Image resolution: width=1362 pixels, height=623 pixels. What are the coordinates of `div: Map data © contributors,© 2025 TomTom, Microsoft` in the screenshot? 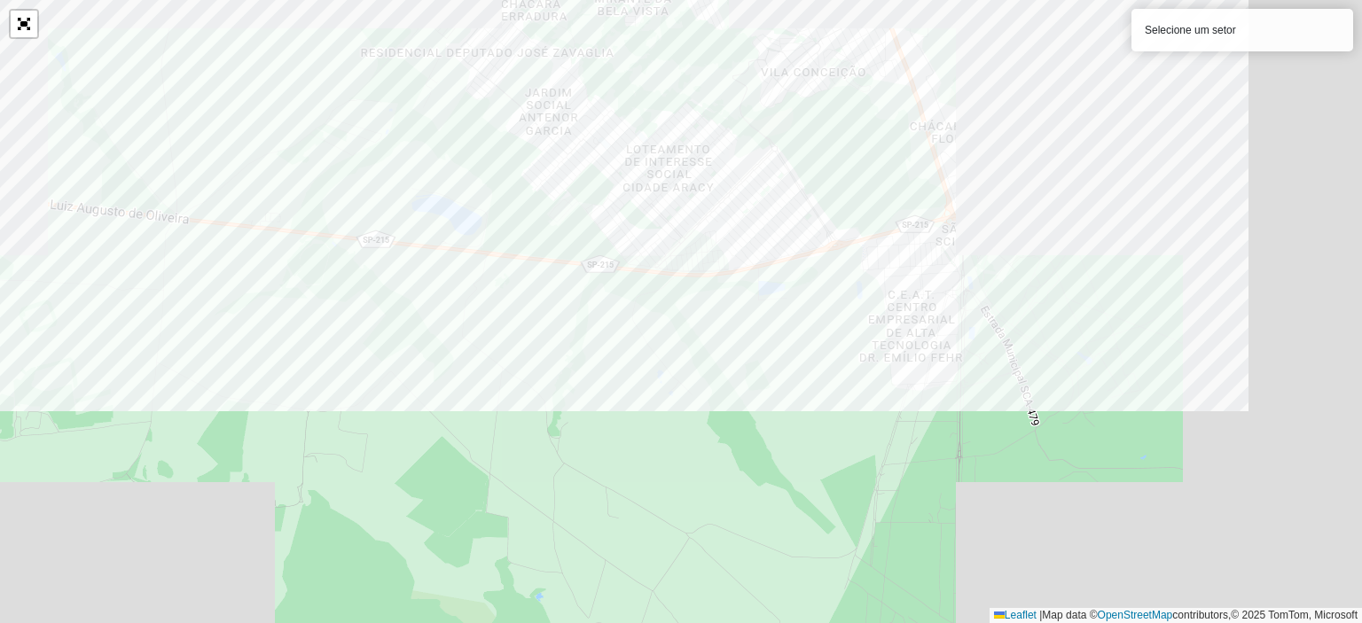 It's located at (1176, 615).